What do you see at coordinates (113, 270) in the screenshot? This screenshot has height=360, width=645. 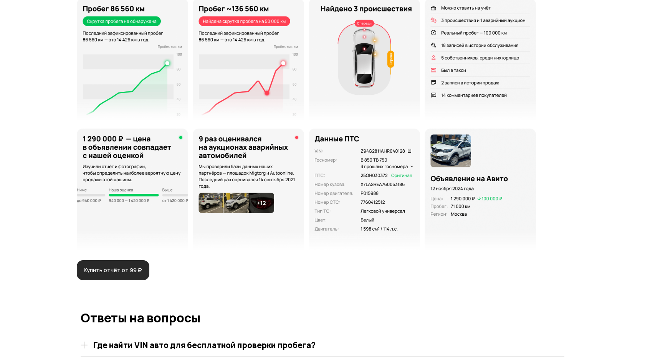 I see `span: Купить отчёт от 99 ₽` at bounding box center [113, 270].